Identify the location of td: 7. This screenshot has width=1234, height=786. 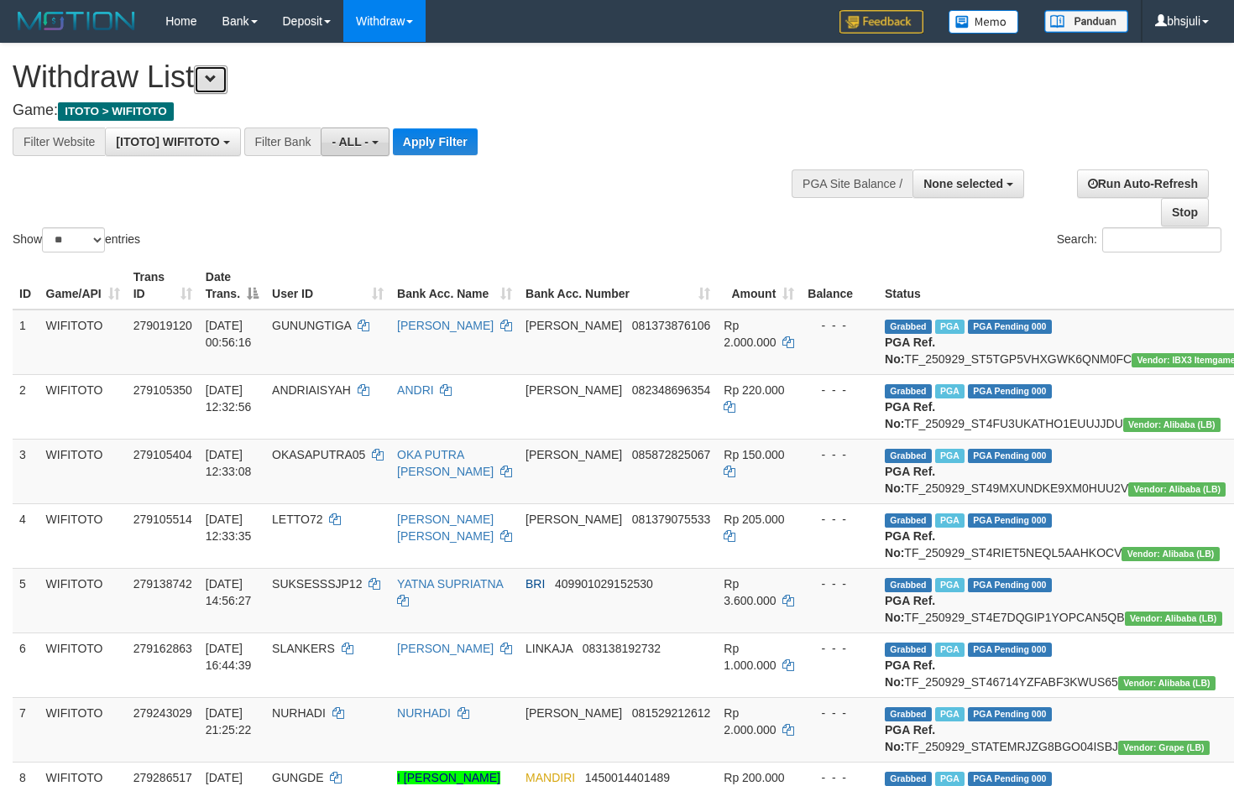
(26, 729).